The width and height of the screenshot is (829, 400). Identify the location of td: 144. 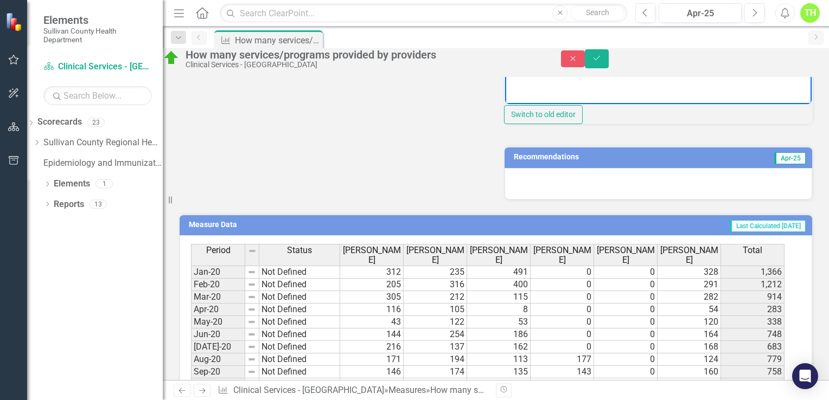
(372, 335).